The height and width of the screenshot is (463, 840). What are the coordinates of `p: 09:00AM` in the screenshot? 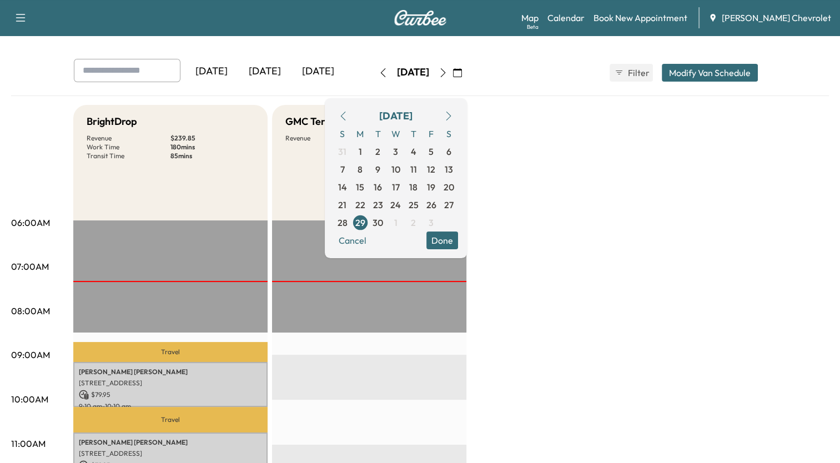 It's located at (31, 355).